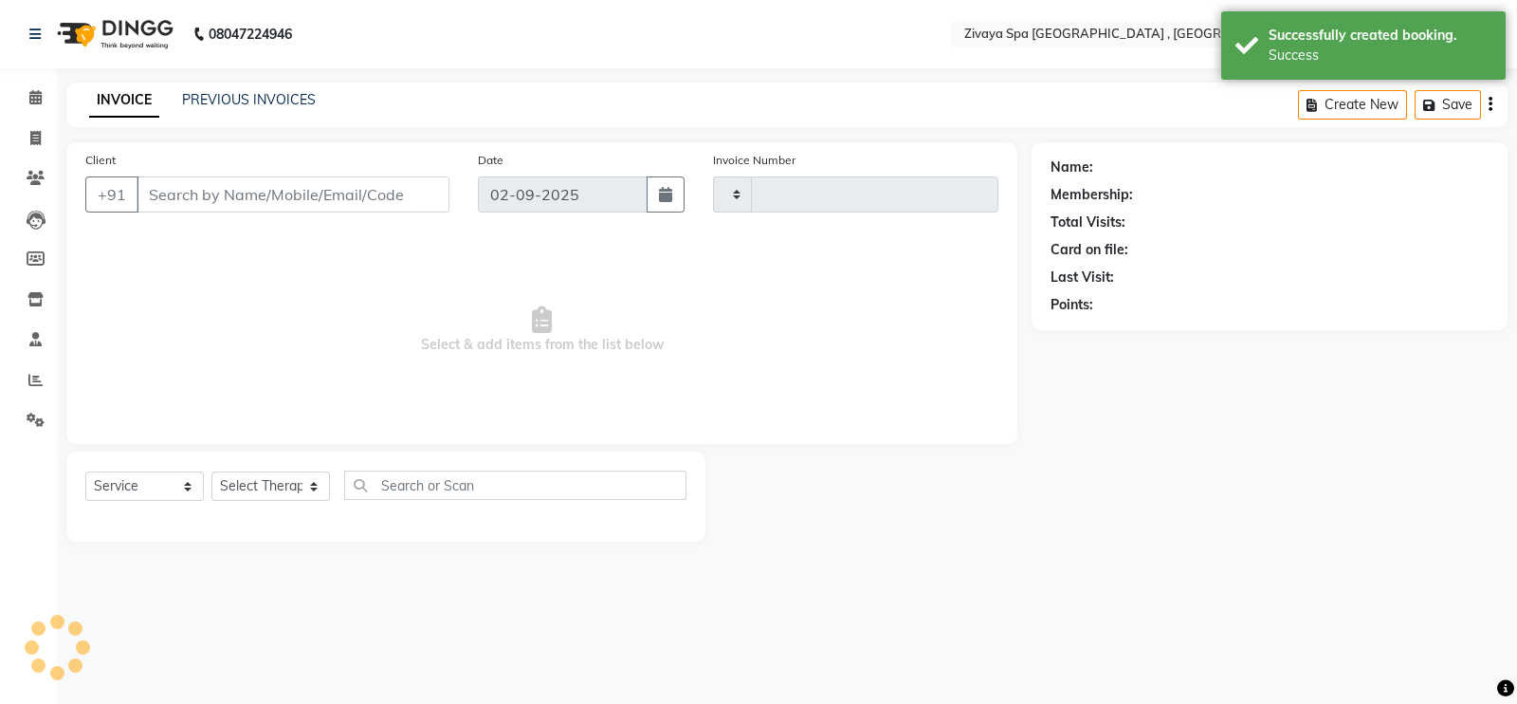  What do you see at coordinates (515, 485) in the screenshot?
I see `input: Search or Scan` at bounding box center [515, 485].